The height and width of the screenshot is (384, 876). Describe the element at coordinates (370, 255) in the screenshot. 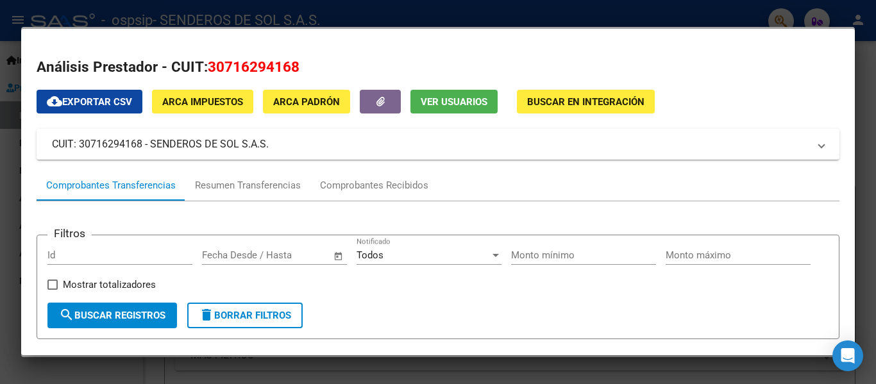

I see `span: Todos` at that location.